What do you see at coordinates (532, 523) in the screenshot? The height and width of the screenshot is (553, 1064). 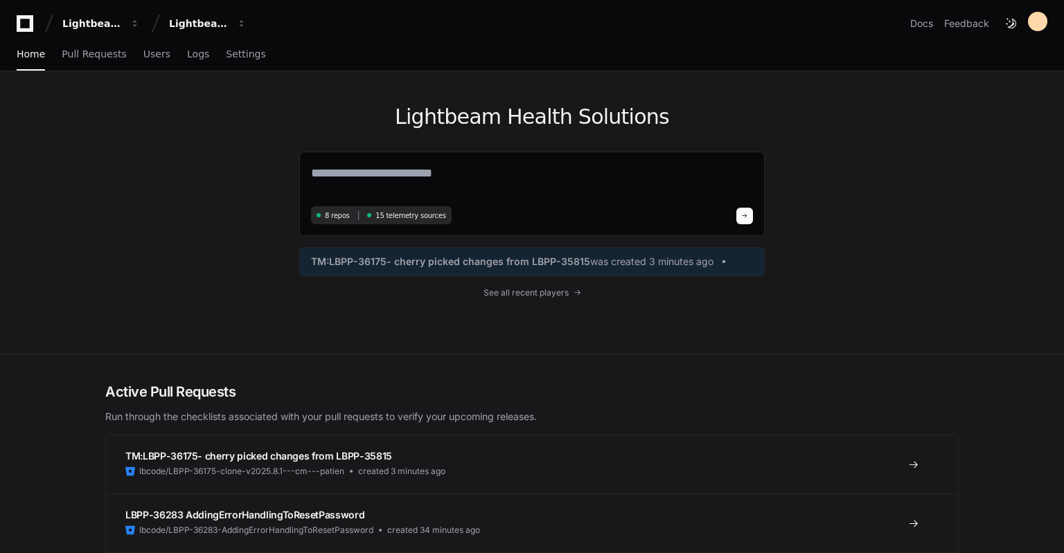 I see `a: LBPP-36283 AddingErrorHandlingToResetPasswordlbcode/LBPP-36283-AddingErrorHandlingToResetPassword...` at bounding box center [532, 523].